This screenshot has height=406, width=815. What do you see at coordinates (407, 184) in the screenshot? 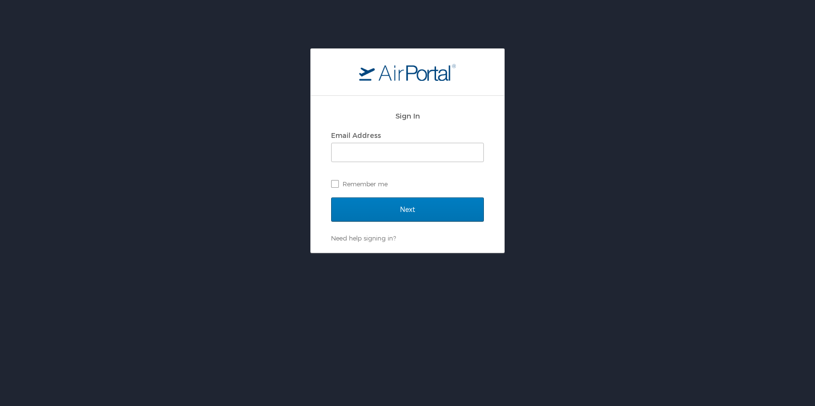
I see `label: Remember me` at bounding box center [407, 184].